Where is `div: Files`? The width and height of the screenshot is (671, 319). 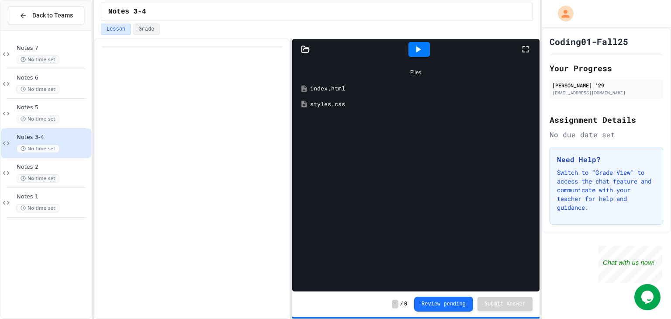
div: Files is located at coordinates (415, 72).